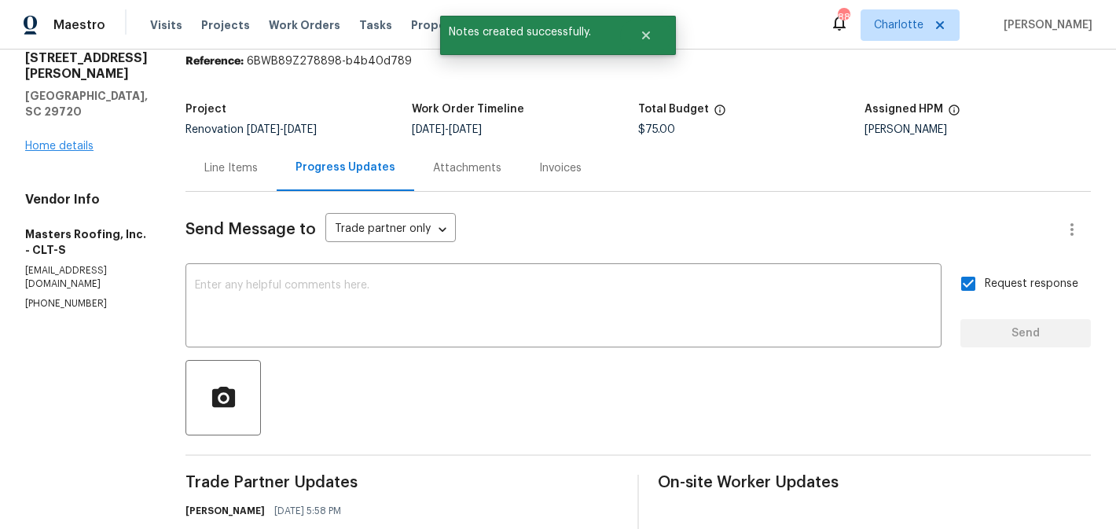  Describe the element at coordinates (1031, 284) in the screenshot. I see `span: Request response` at that location.